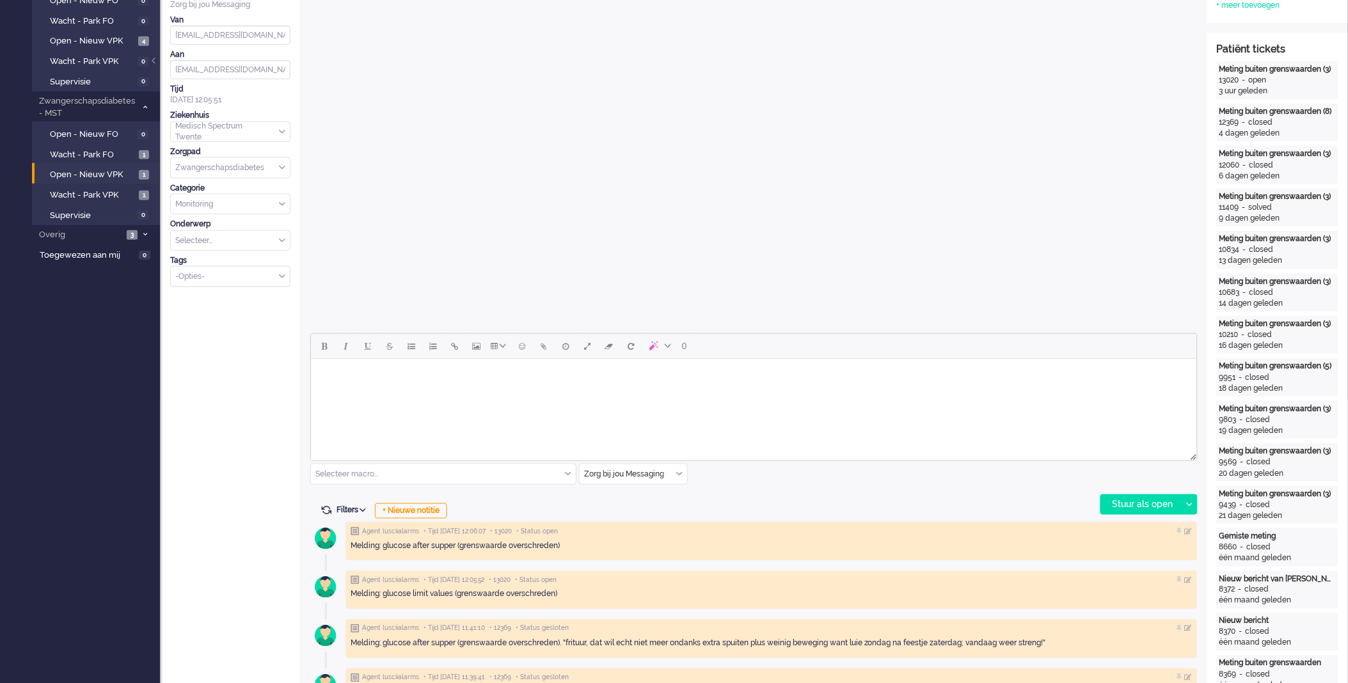  Describe the element at coordinates (1278, 536) in the screenshot. I see `div: Gemiste meting` at that location.